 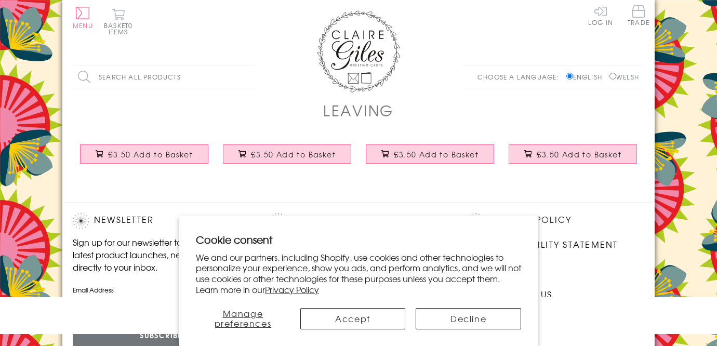 What do you see at coordinates (118, 21) in the screenshot?
I see `button: Basket0 items` at bounding box center [118, 21].